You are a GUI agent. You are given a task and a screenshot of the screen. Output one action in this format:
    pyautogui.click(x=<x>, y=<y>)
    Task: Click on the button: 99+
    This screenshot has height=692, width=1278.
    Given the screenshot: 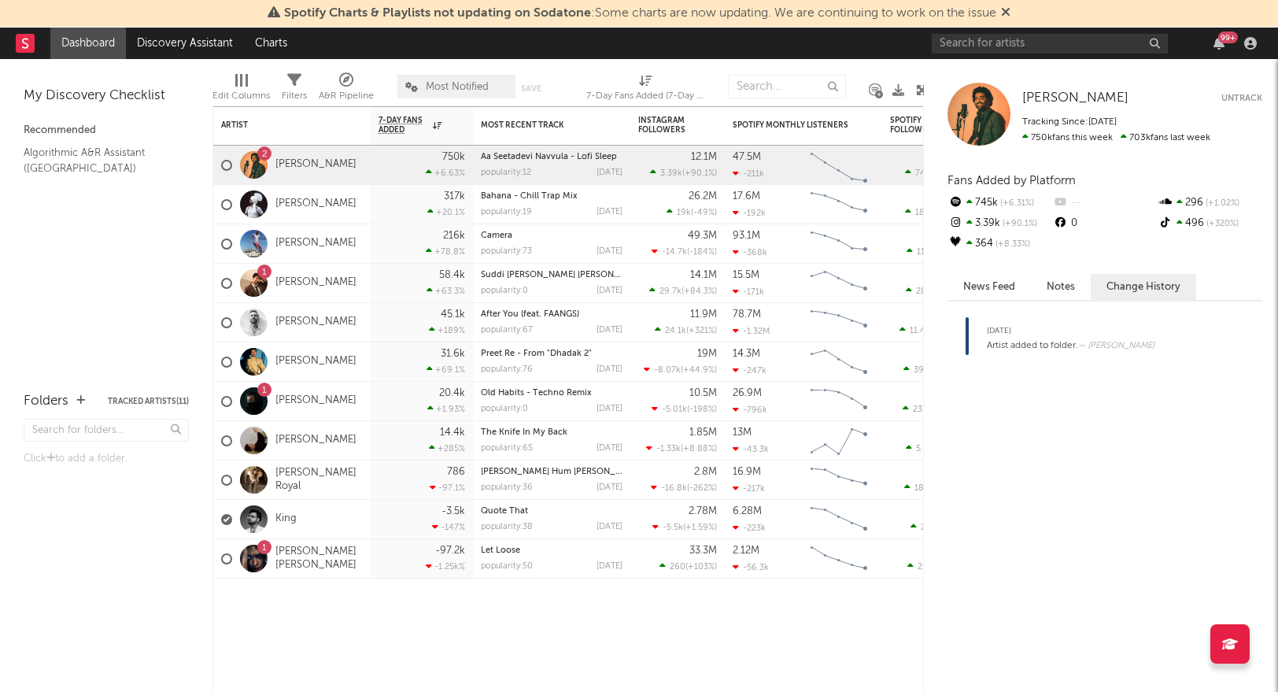 What is the action you would take?
    pyautogui.click(x=1219, y=43)
    